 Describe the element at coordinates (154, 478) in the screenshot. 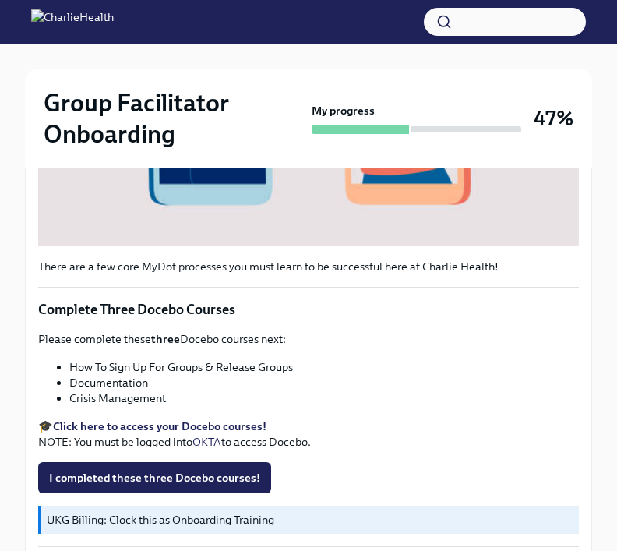

I see `button: I completed these three Docebo courses!` at that location.